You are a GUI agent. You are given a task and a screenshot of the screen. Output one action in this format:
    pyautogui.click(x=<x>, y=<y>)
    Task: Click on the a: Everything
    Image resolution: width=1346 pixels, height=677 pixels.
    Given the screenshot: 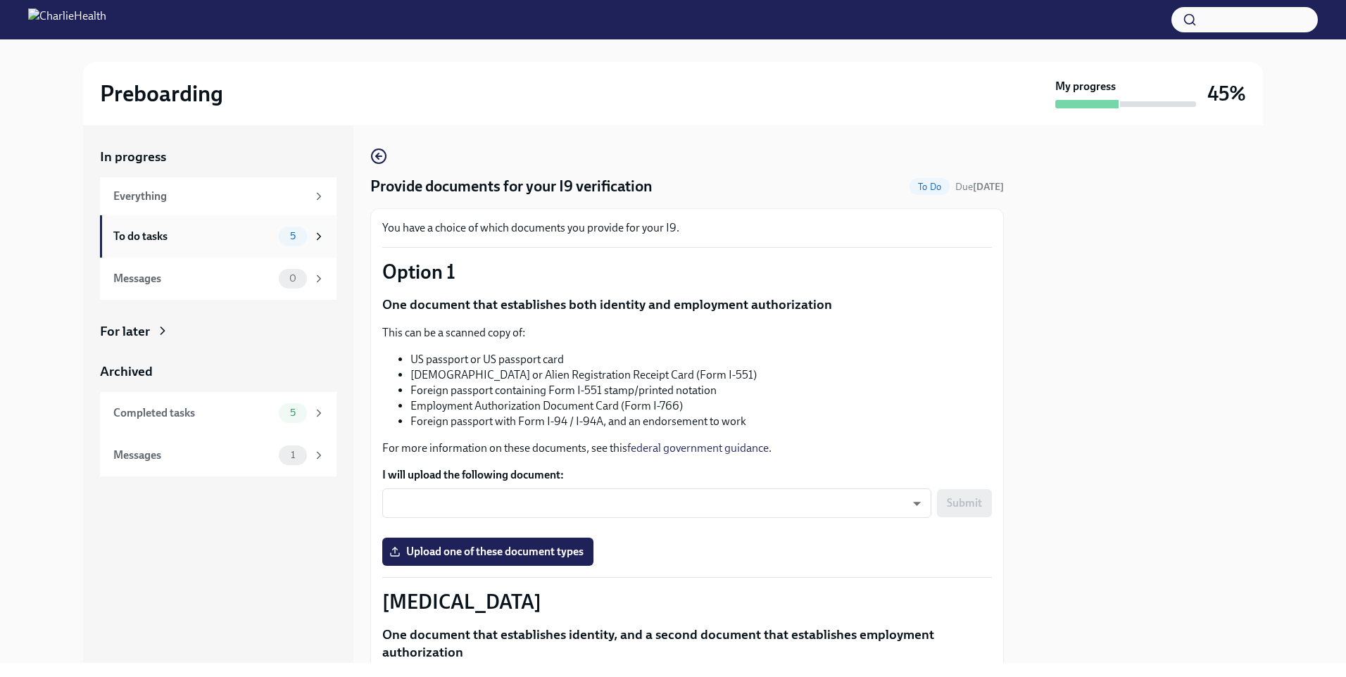 What is the action you would take?
    pyautogui.click(x=218, y=196)
    